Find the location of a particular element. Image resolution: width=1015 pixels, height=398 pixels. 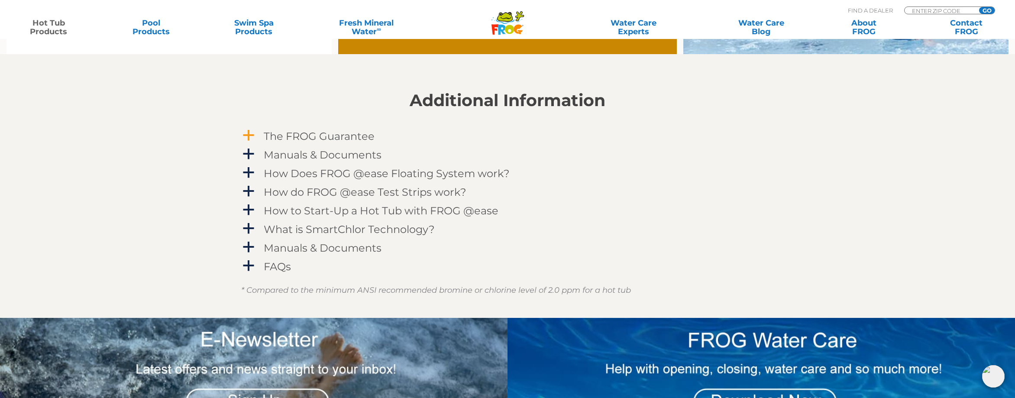

a: a How do FROG @ease Test Strips work? is located at coordinates (507, 192).